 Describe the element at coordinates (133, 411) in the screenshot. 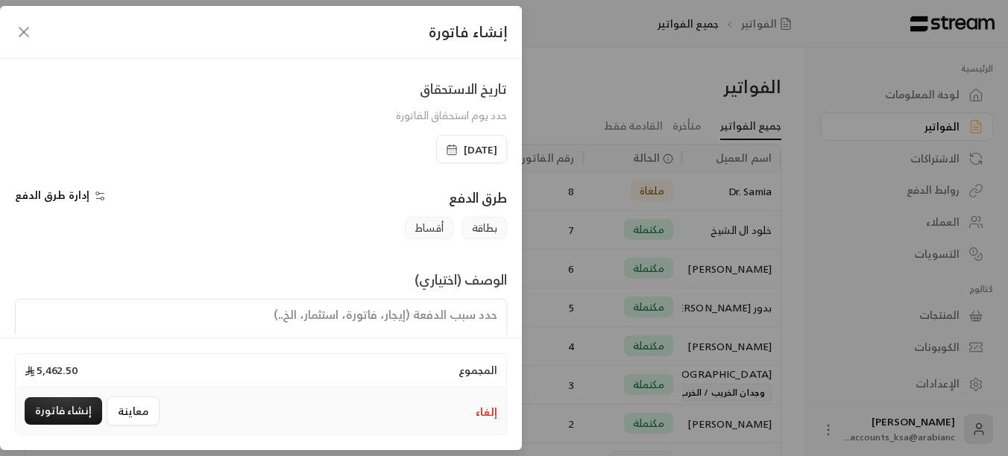

I see `button: معاينة` at that location.